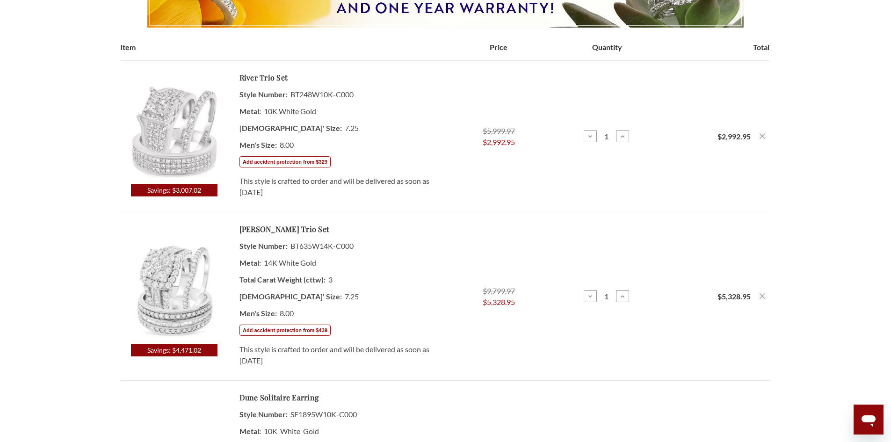 The height and width of the screenshot is (442, 891). Describe the element at coordinates (336, 280) in the screenshot. I see `dd: 3` at that location.